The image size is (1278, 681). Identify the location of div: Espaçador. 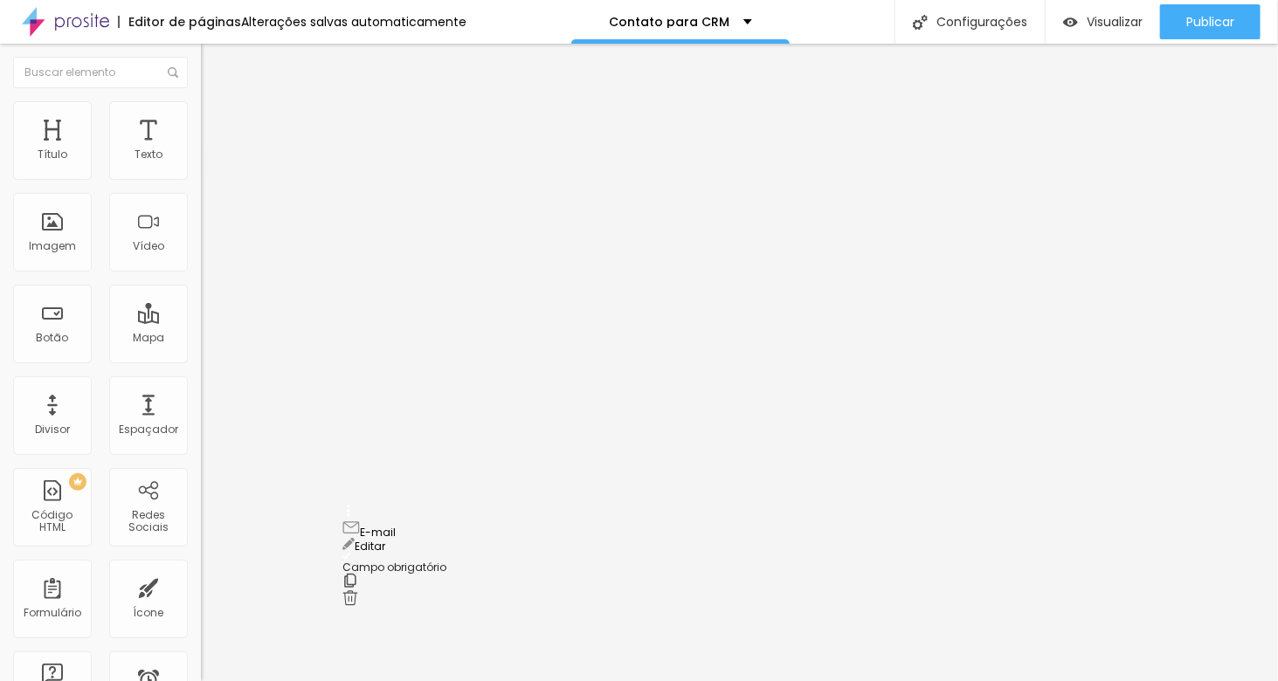
(148, 430).